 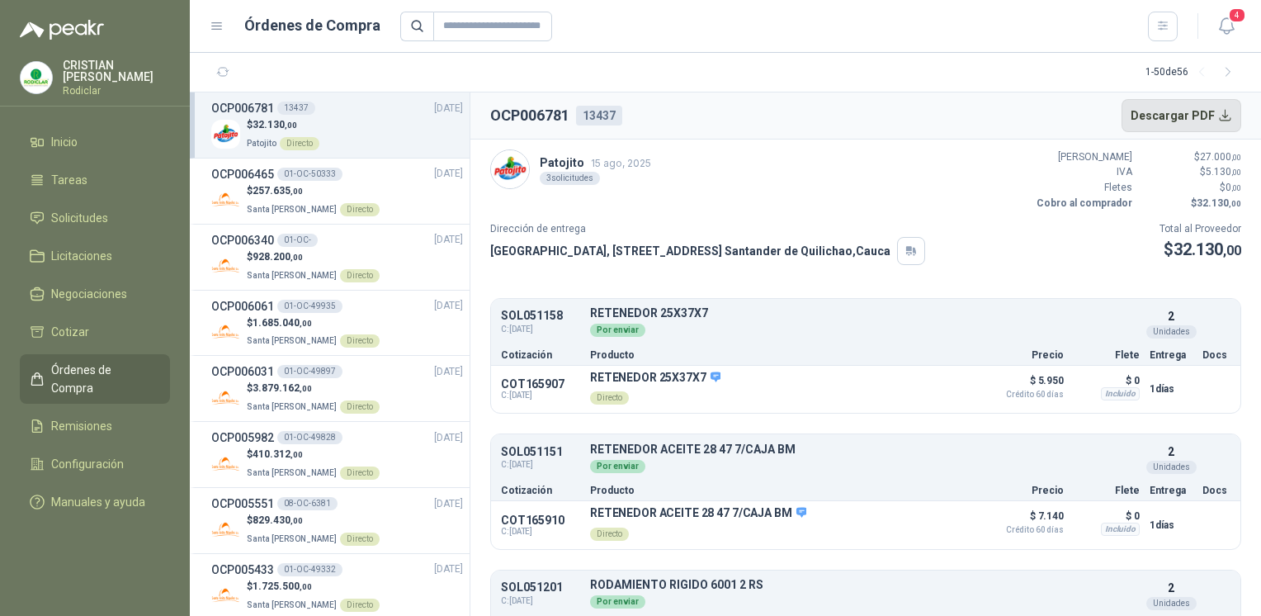 I want to click on h3: OCP006465, so click(x=243, y=174).